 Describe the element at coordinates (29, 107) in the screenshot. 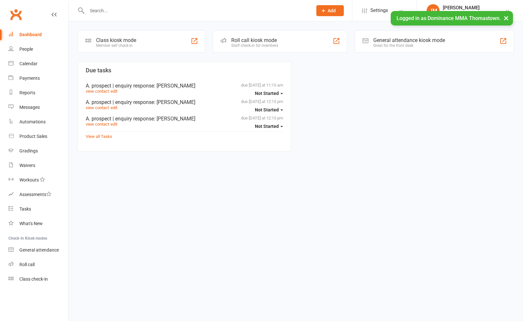

I see `div: Messages` at that location.